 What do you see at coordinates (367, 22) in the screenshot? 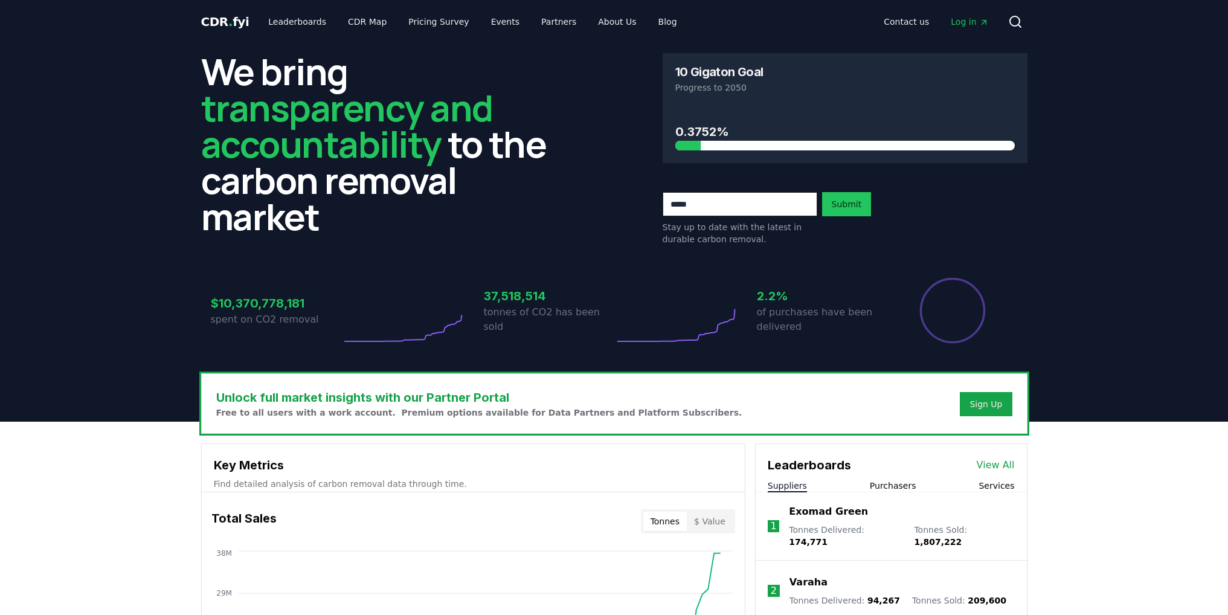
I see `a: CDR Map` at bounding box center [367, 22].